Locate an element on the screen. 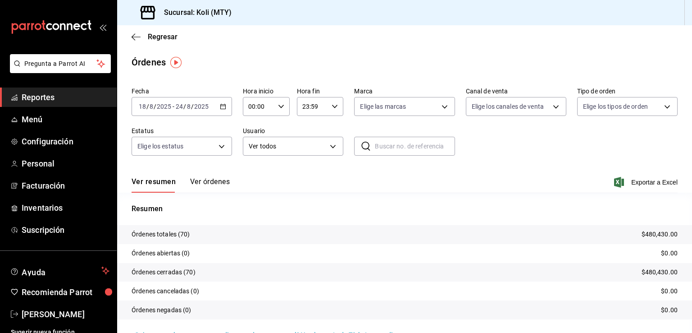  span: Pregunta a Parrot AI is located at coordinates (60, 64).